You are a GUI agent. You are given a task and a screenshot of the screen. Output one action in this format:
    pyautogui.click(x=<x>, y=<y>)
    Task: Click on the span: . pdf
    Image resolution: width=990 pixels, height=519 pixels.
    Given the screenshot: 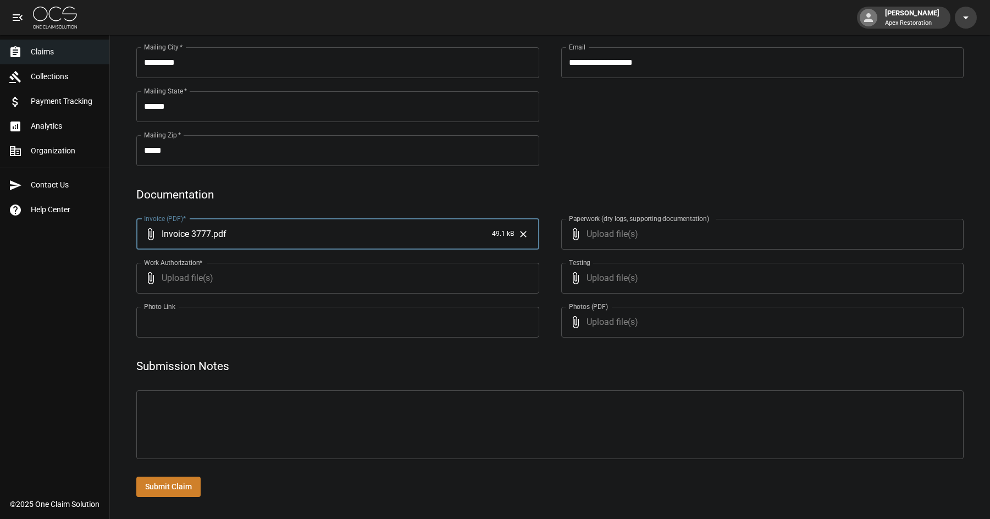 What is the action you would take?
    pyautogui.click(x=219, y=234)
    